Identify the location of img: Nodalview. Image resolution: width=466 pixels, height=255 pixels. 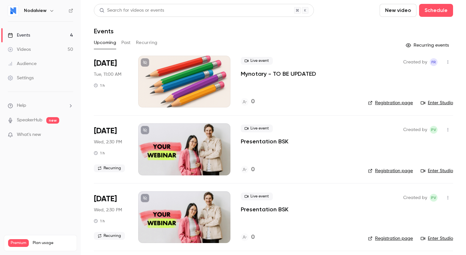
(13, 11).